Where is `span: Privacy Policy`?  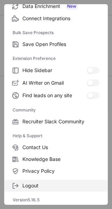 span: Privacy Policy is located at coordinates (61, 171).